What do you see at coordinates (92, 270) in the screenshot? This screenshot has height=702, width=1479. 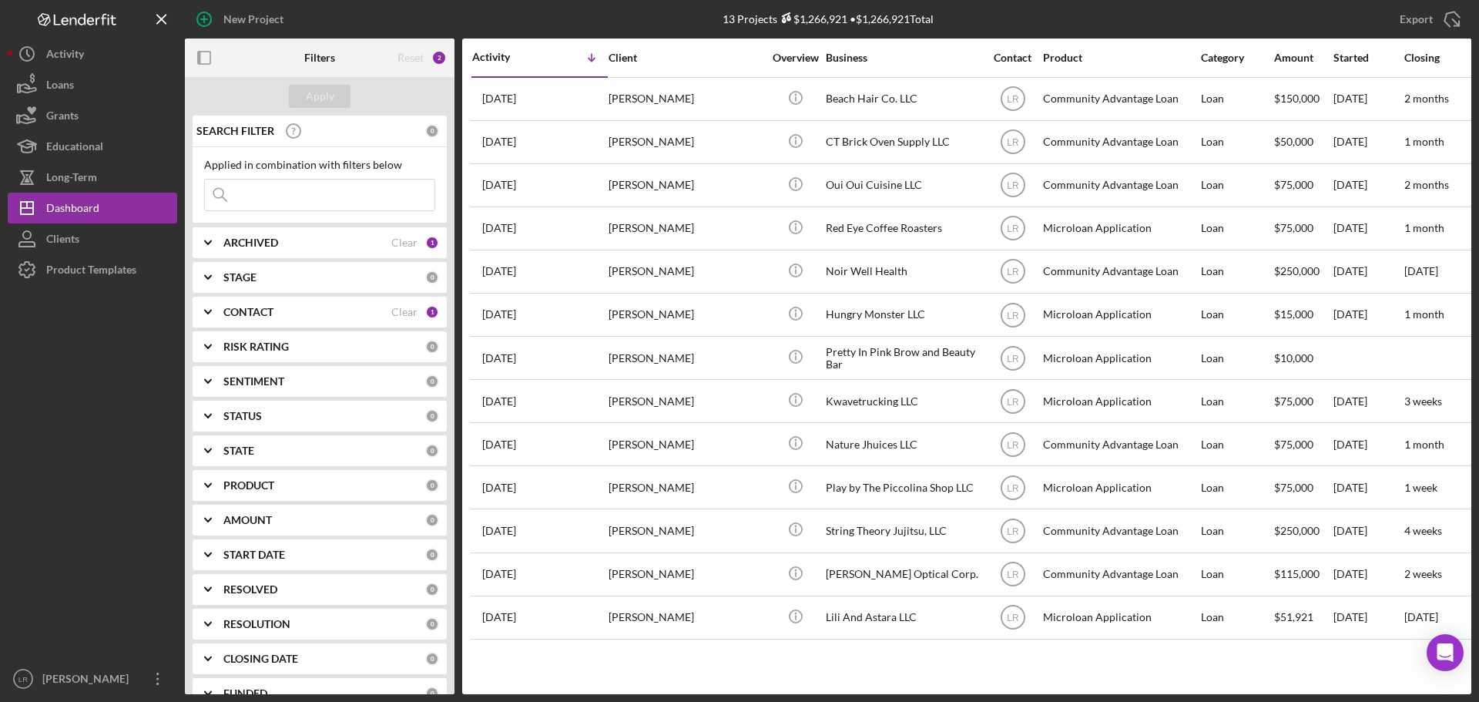 I see `a: Product Templates` at bounding box center [92, 270].